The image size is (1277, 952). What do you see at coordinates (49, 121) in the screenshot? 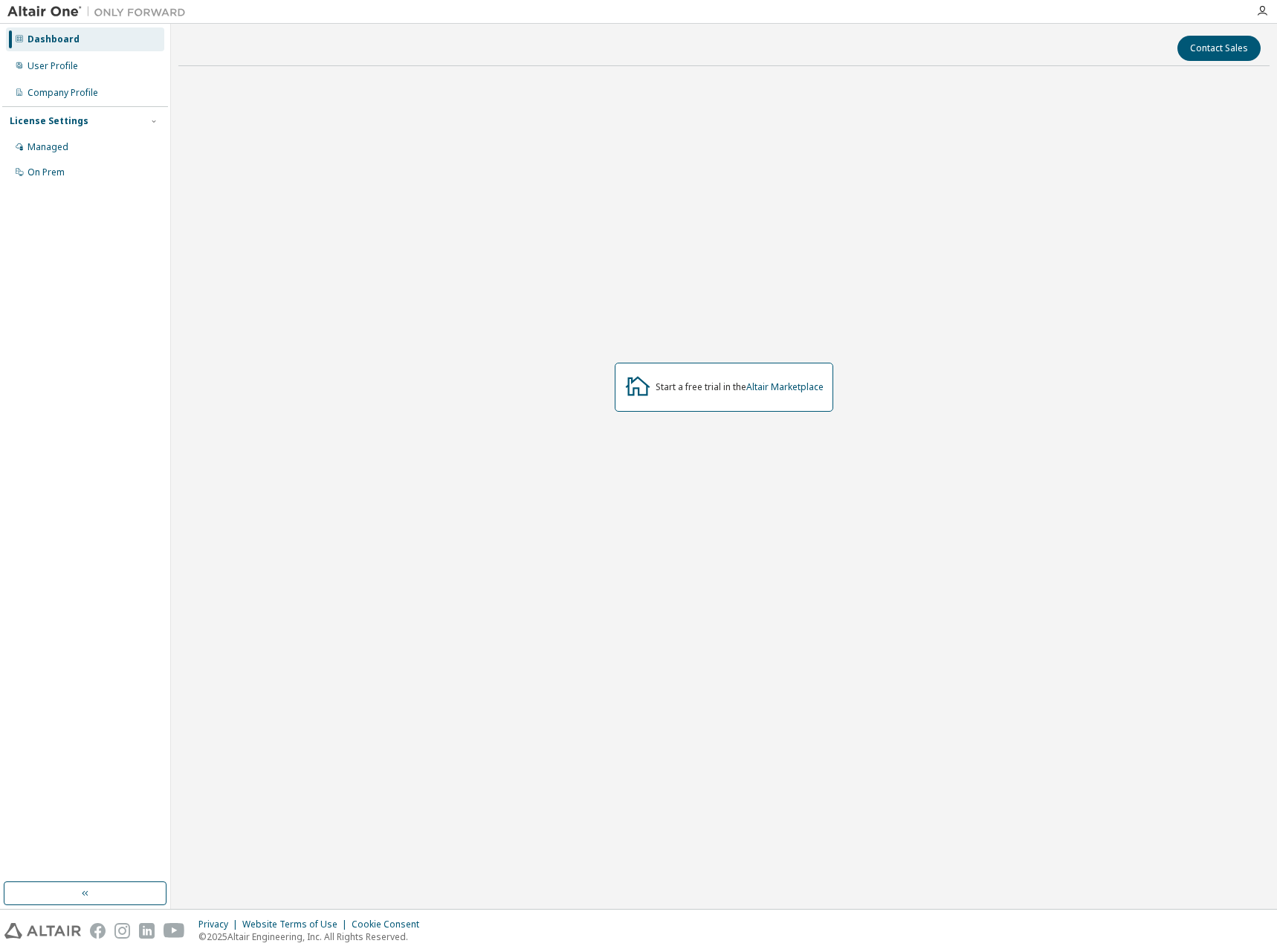
I see `div: License Settings` at bounding box center [49, 121].